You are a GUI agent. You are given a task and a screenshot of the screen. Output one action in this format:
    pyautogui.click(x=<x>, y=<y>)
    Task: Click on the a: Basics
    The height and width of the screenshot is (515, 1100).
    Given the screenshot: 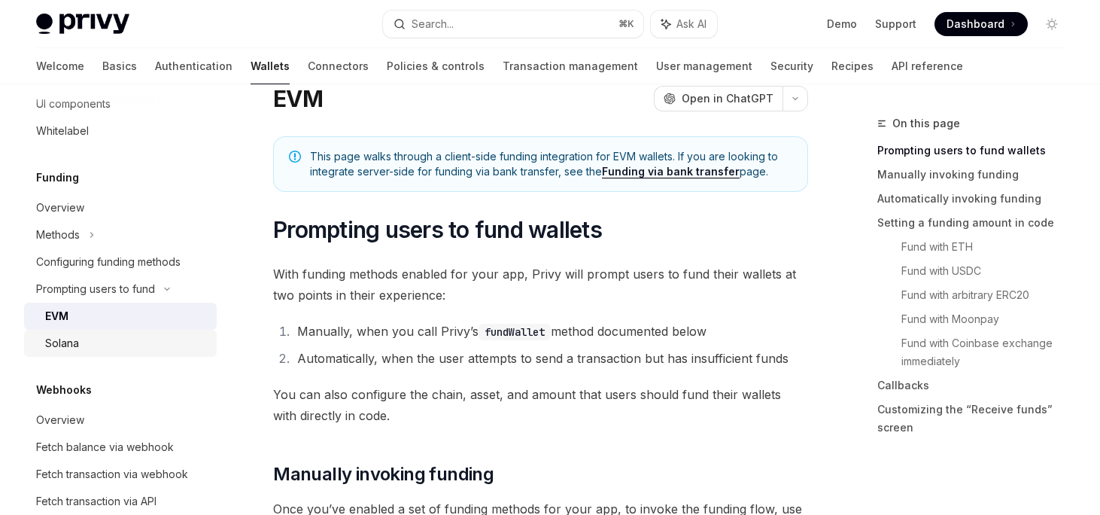 What is the action you would take?
    pyautogui.click(x=120, y=66)
    